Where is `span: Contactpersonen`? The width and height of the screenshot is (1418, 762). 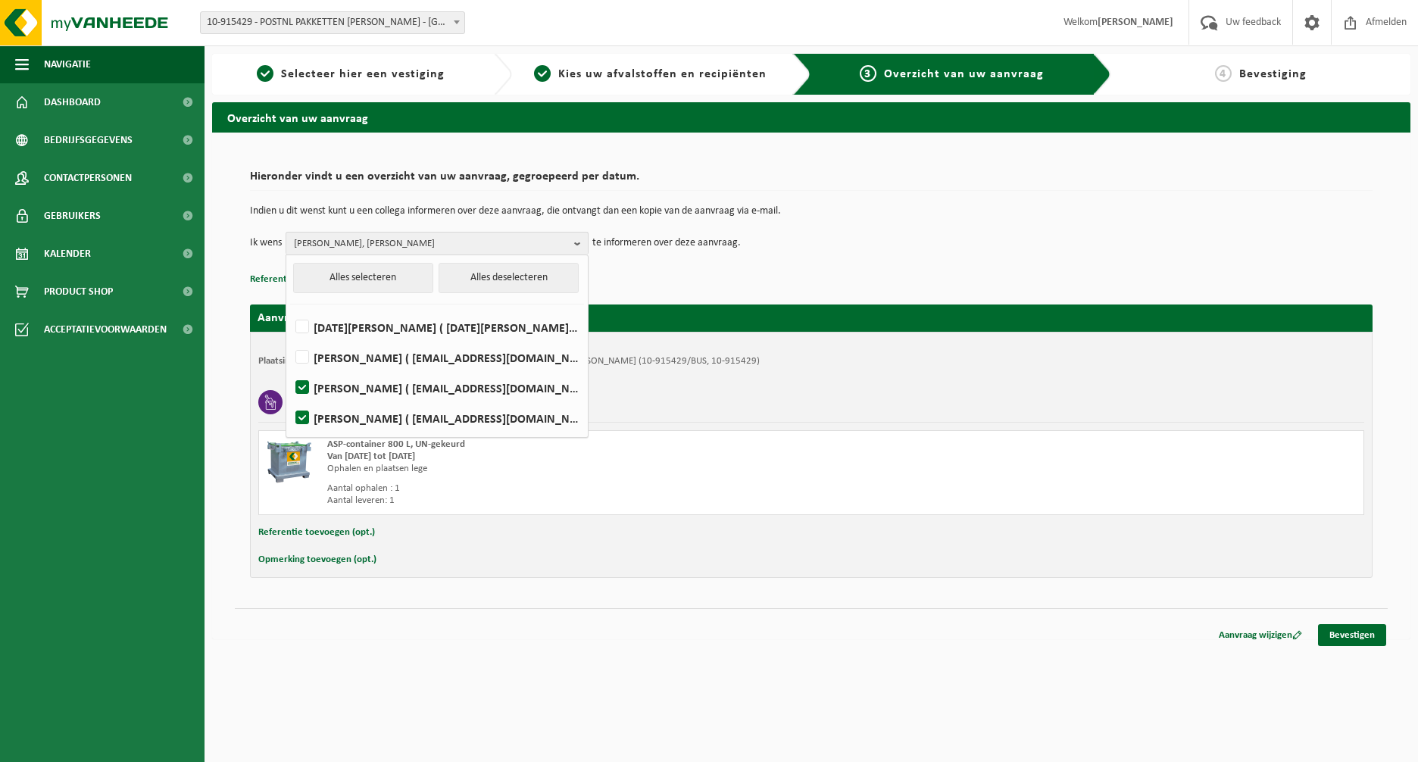
span: Contactpersonen is located at coordinates (88, 178).